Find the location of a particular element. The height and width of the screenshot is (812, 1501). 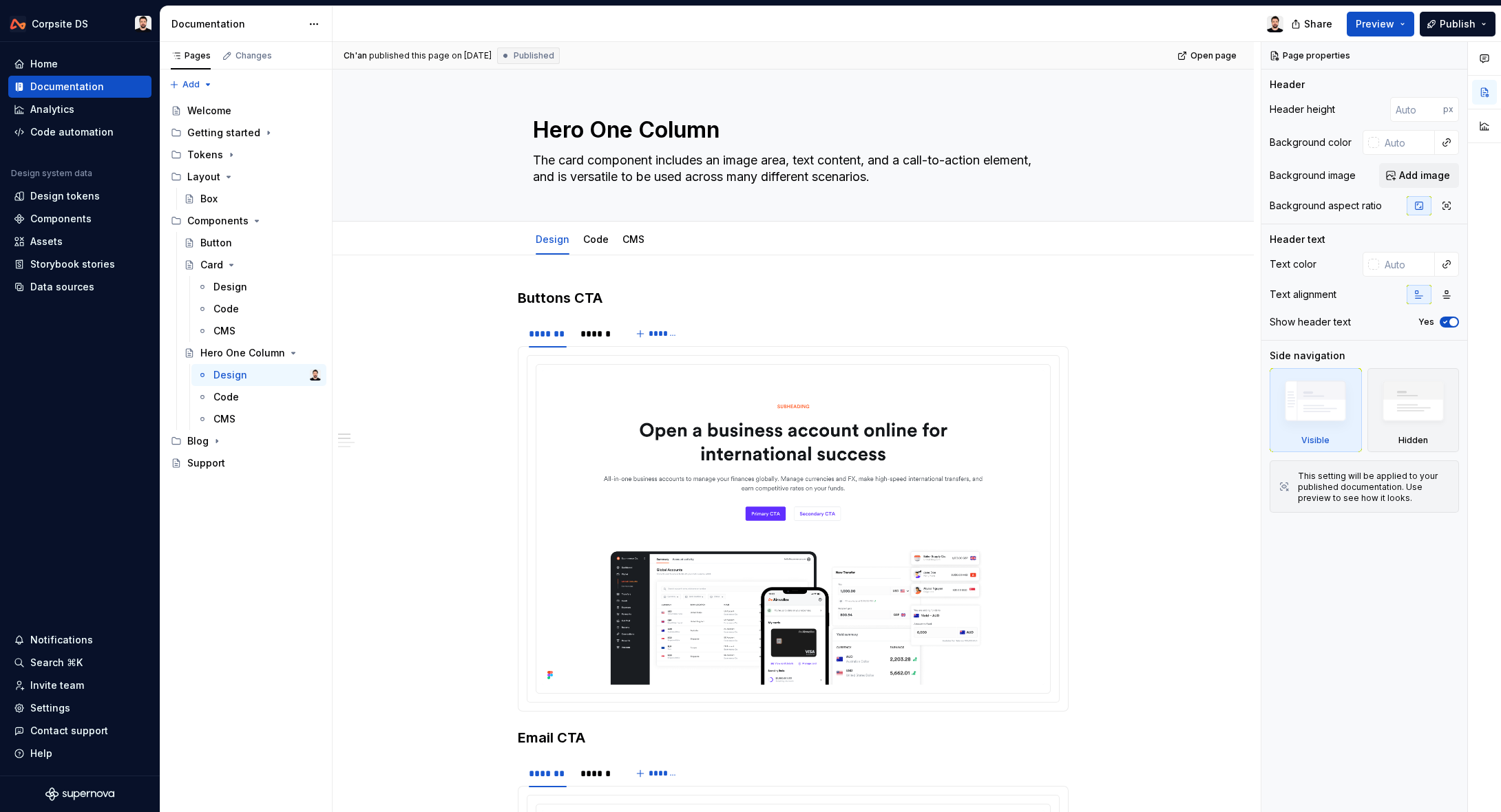

a: Storybook stories is located at coordinates (80, 264).